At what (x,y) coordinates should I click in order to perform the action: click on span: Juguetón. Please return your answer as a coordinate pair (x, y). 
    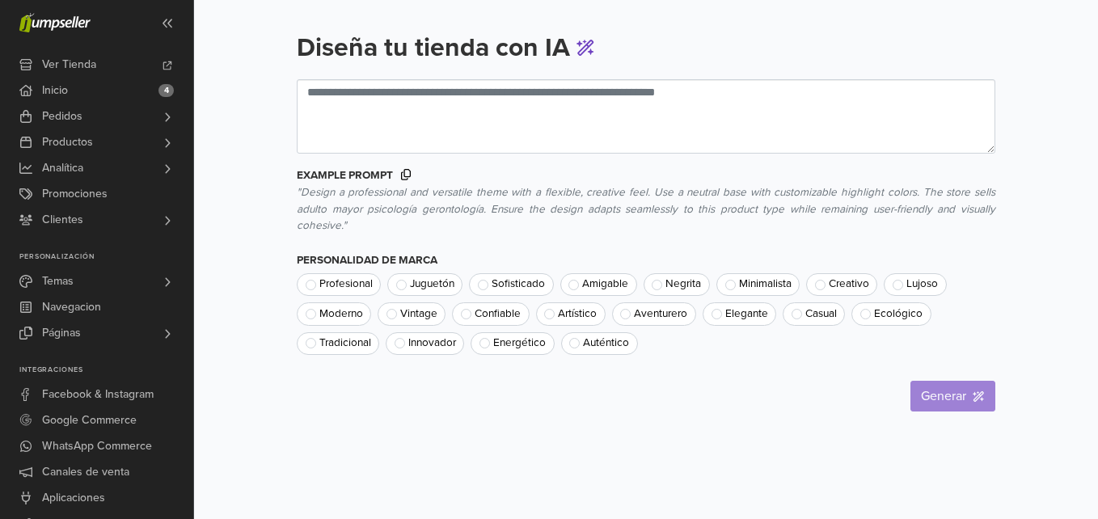
    Looking at the image, I should click on (432, 285).